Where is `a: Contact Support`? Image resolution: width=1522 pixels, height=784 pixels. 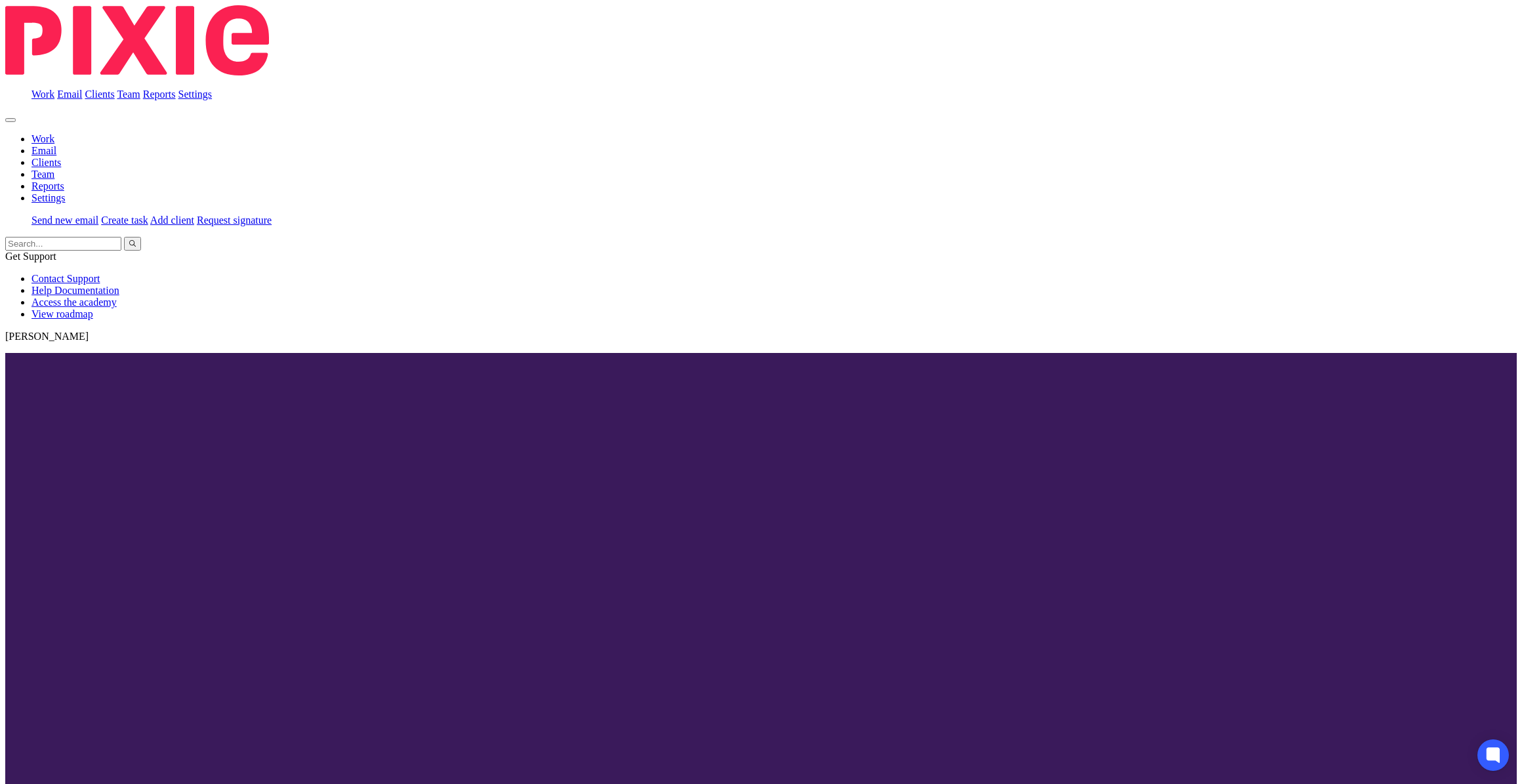 a: Contact Support is located at coordinates (66, 278).